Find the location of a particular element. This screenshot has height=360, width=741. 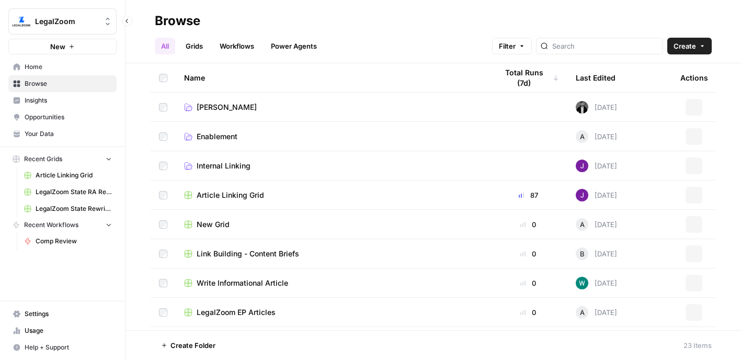

a: Usage is located at coordinates (62, 331).